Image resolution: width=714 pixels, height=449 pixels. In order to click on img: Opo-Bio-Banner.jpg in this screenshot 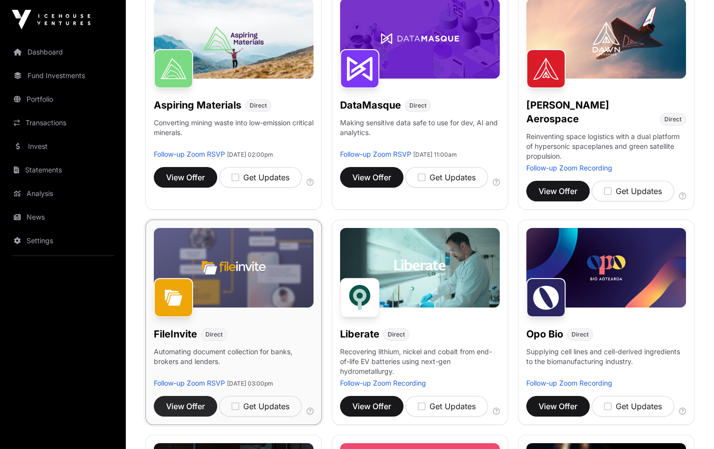, I will do `click(606, 268)`.